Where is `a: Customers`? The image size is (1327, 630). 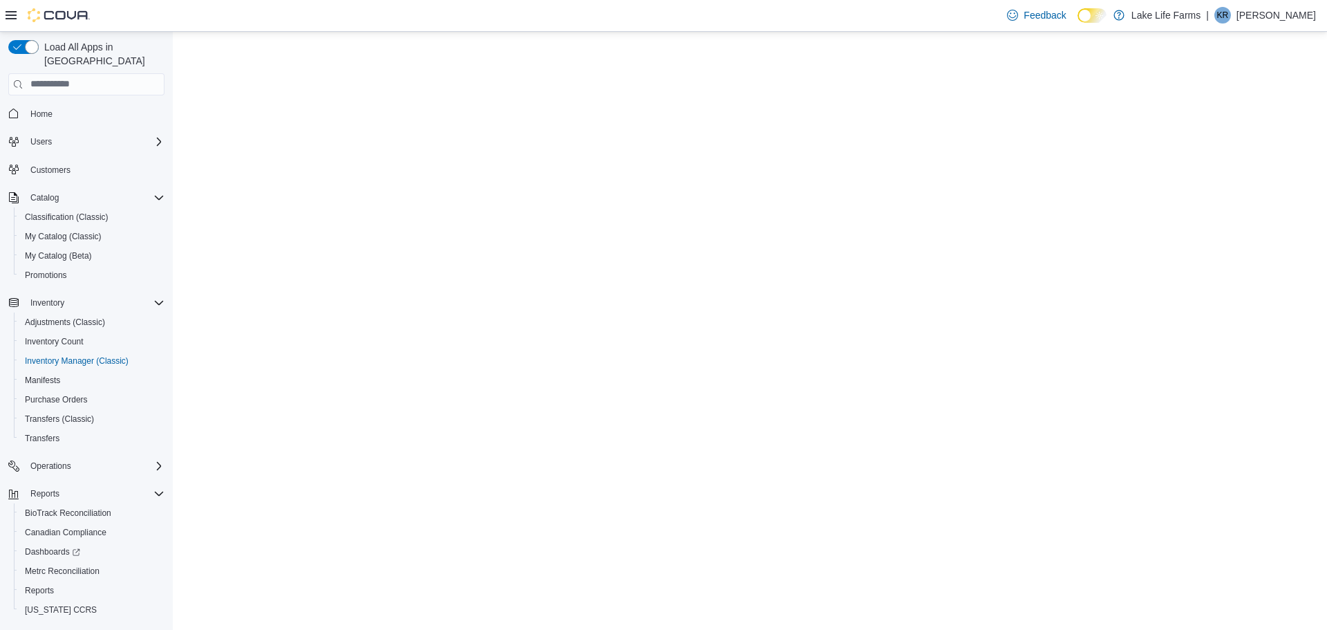 a: Customers is located at coordinates (50, 170).